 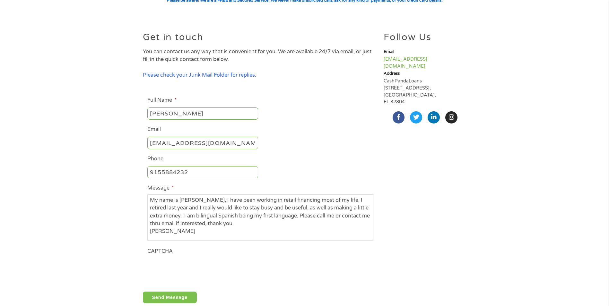 What do you see at coordinates (260, 37) in the screenshot?
I see `h2: Get in touch` at bounding box center [260, 37].